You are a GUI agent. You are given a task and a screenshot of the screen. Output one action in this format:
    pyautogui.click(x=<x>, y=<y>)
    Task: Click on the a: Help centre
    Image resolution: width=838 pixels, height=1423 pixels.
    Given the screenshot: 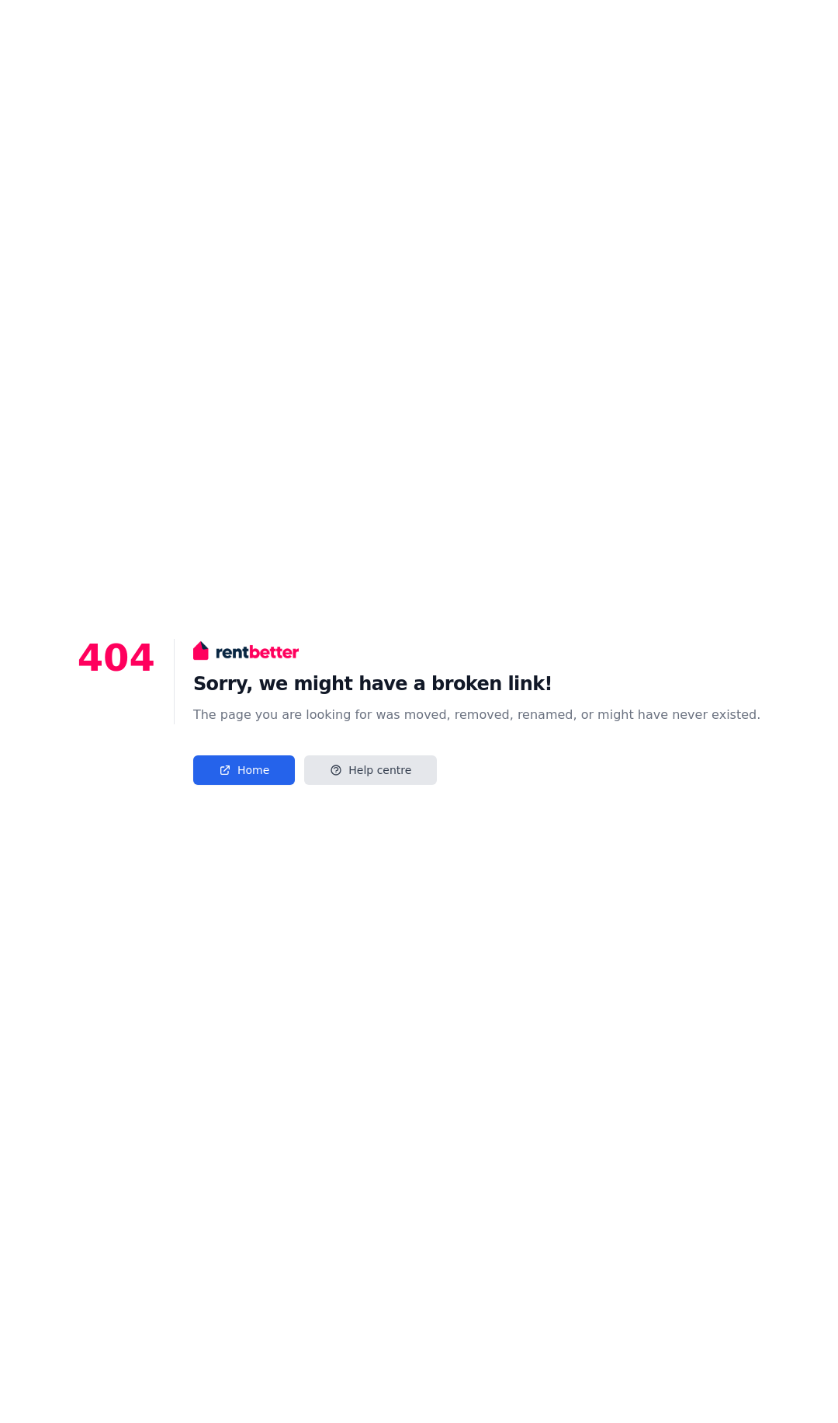 What is the action you would take?
    pyautogui.click(x=370, y=770)
    